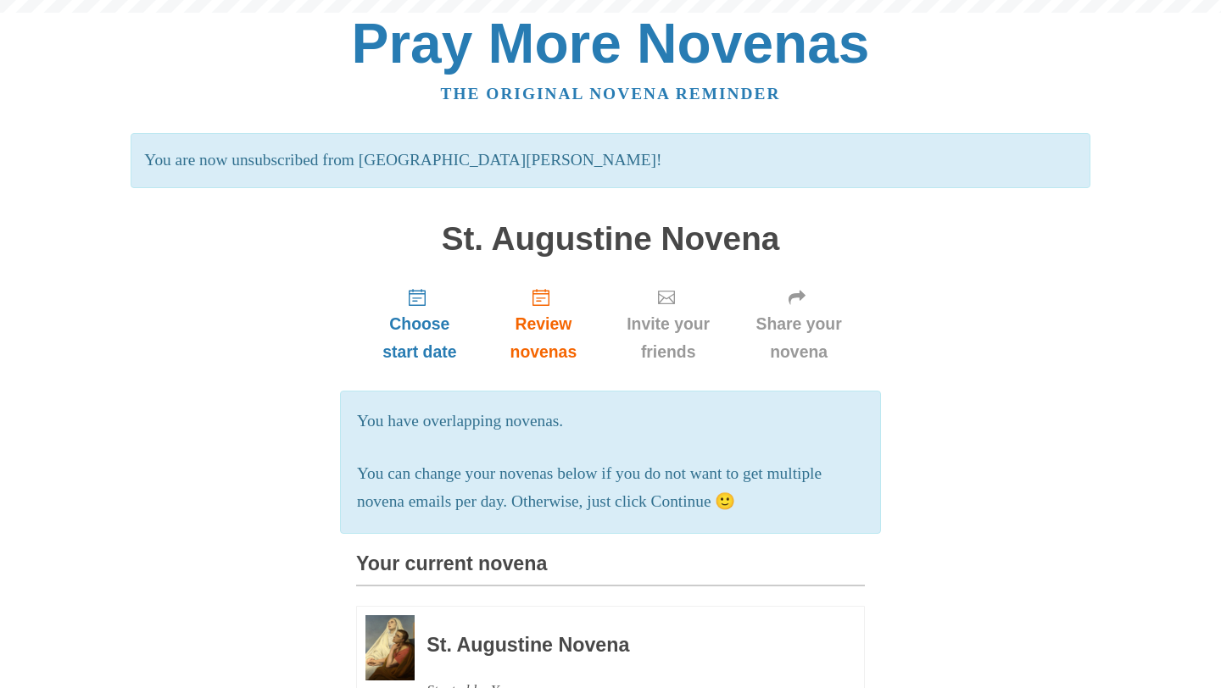 The image size is (1221, 688). What do you see at coordinates (543, 324) in the screenshot?
I see `a: Review novenas` at bounding box center [543, 324].